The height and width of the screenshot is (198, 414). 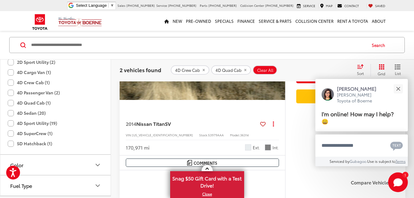 What do you see at coordinates (121, 5) in the screenshot?
I see `span: Sales` at bounding box center [121, 5].